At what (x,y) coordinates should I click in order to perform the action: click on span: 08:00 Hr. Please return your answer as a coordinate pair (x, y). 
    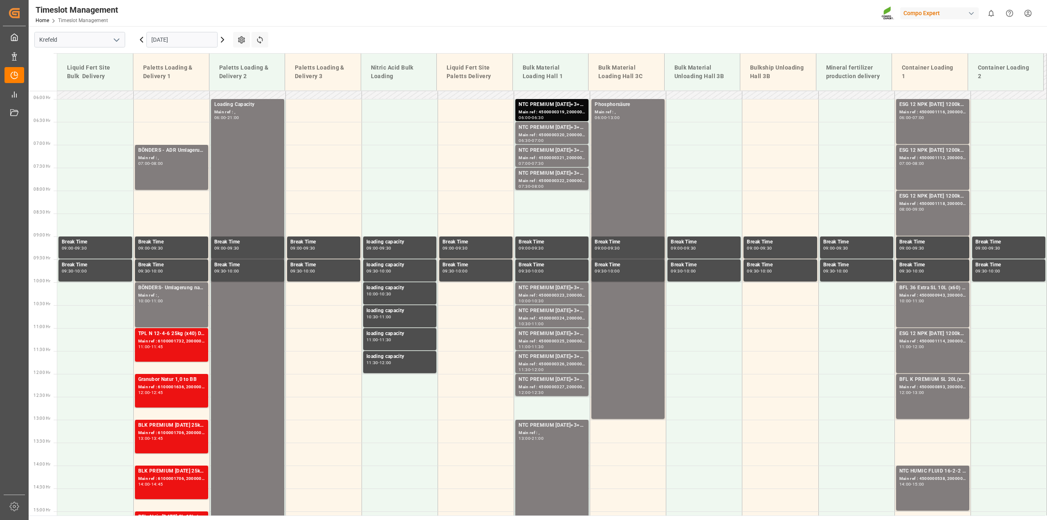
    Looking at the image, I should click on (42, 189).